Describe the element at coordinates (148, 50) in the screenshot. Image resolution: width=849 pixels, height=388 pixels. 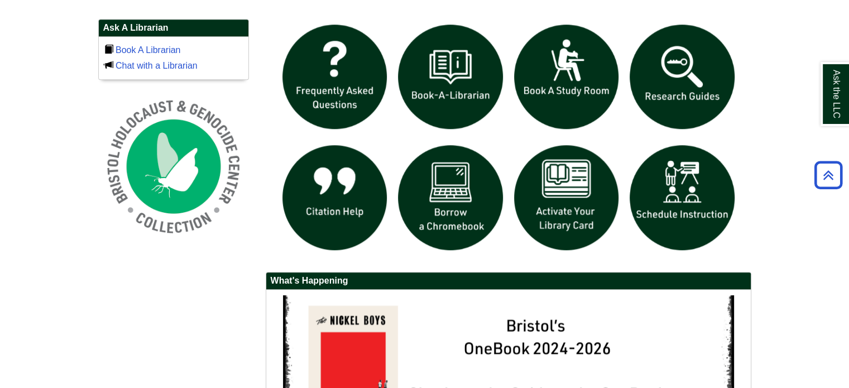
I see `a: Book A Librarian` at that location.